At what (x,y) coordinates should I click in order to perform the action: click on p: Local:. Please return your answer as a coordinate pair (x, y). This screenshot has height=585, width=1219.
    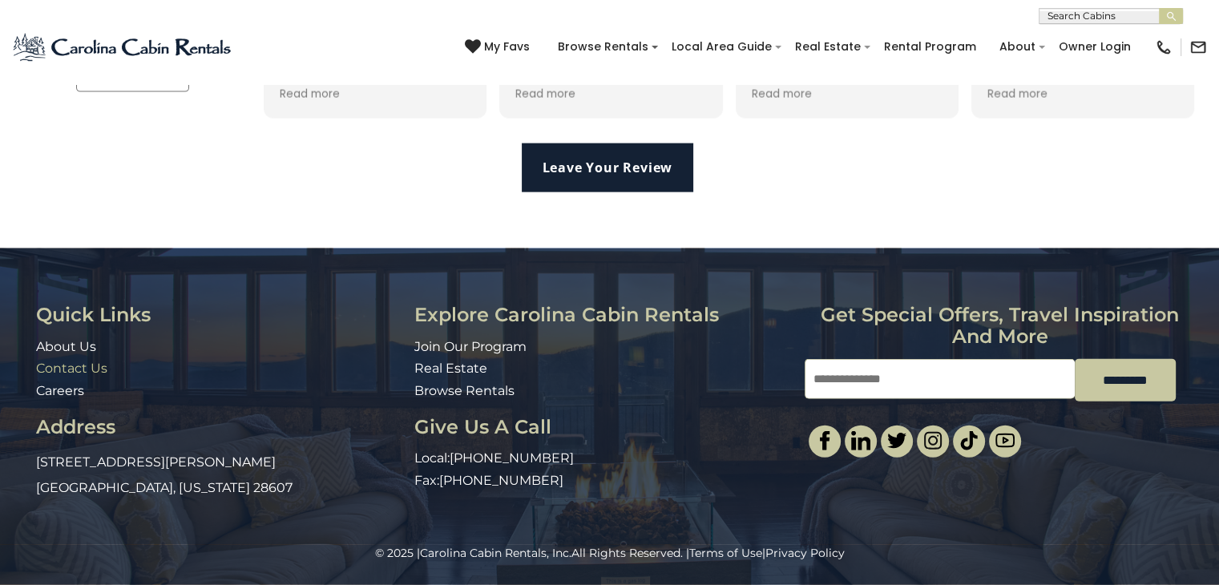
    Looking at the image, I should click on (603, 458).